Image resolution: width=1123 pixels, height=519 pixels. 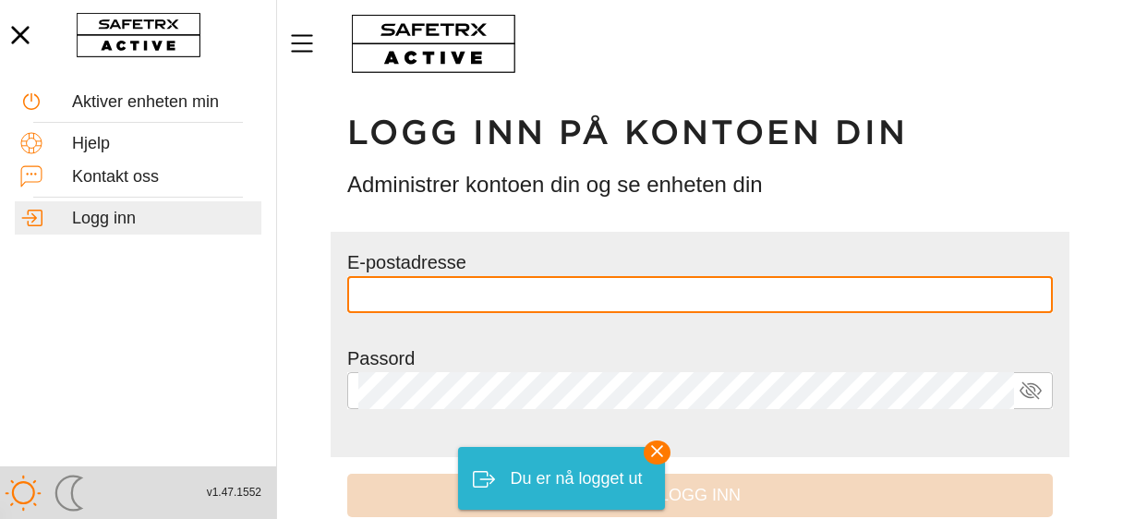 I want to click on font: Kontakt oss, so click(x=115, y=176).